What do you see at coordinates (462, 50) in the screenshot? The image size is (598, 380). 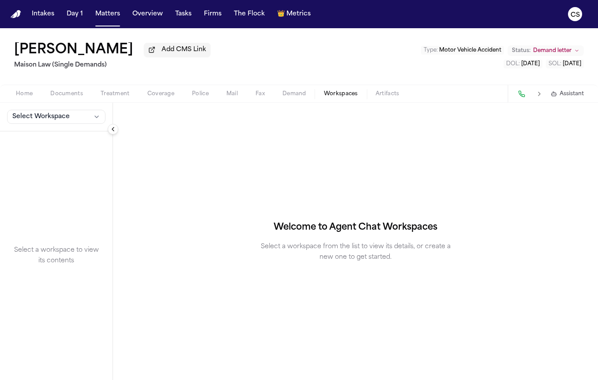 I see `button: Edit Type: Motor Vehicle Accident` at bounding box center [462, 50].